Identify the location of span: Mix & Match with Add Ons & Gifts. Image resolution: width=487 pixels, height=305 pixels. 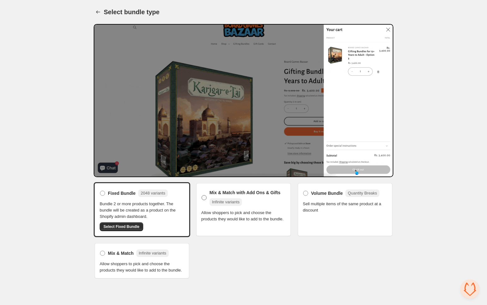
(245, 193).